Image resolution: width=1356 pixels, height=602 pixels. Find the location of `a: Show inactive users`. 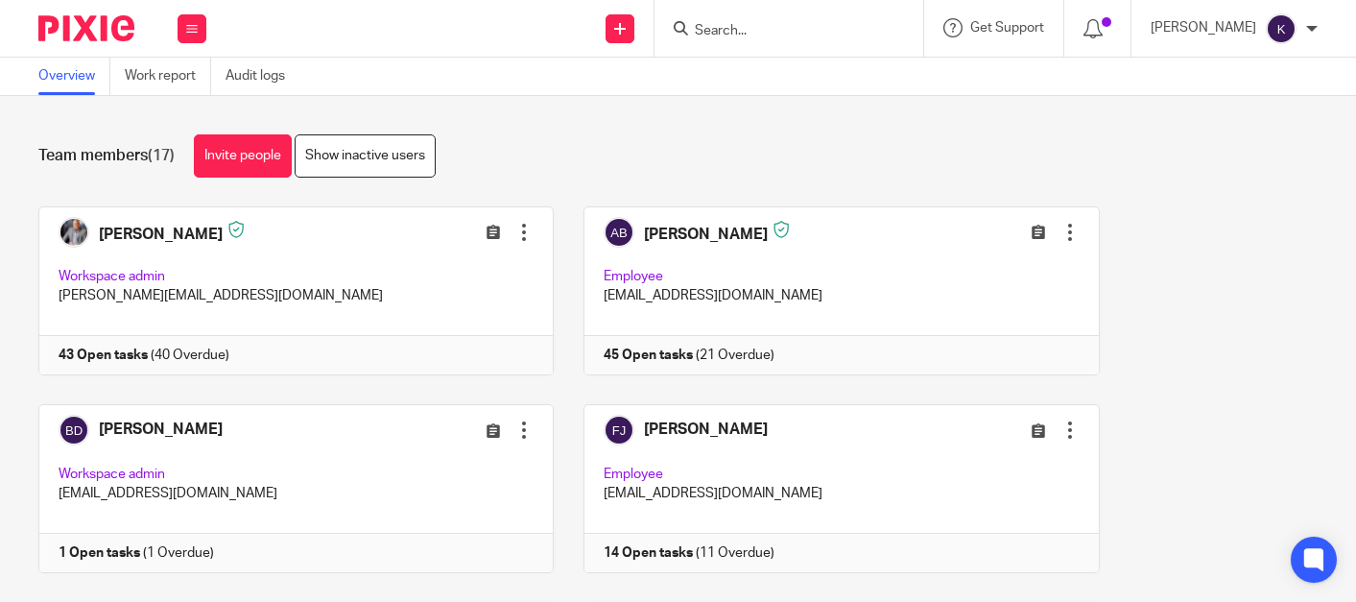

a: Show inactive users is located at coordinates (365, 155).